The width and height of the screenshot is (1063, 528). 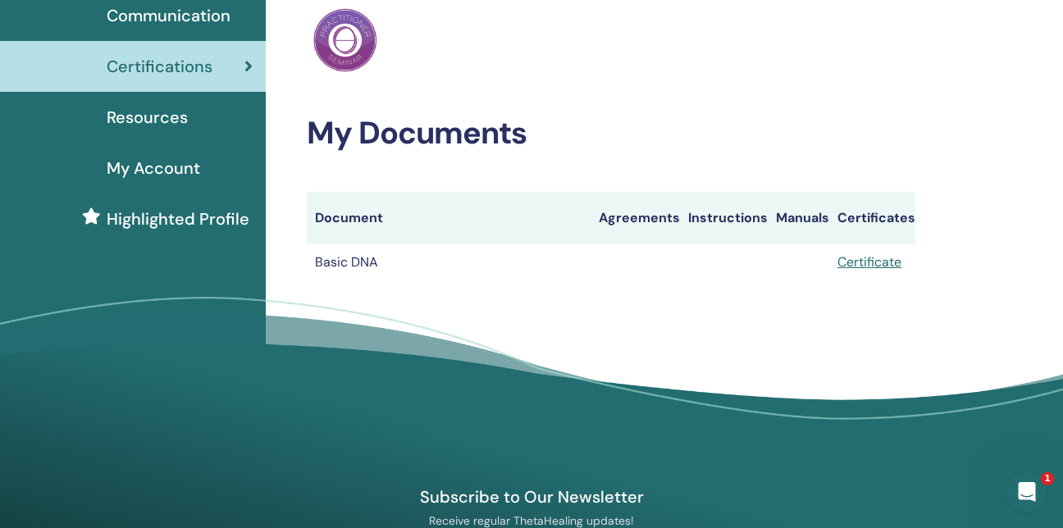 What do you see at coordinates (532, 497) in the screenshot?
I see `h4: Subscribe to Our Newsletter` at bounding box center [532, 497].